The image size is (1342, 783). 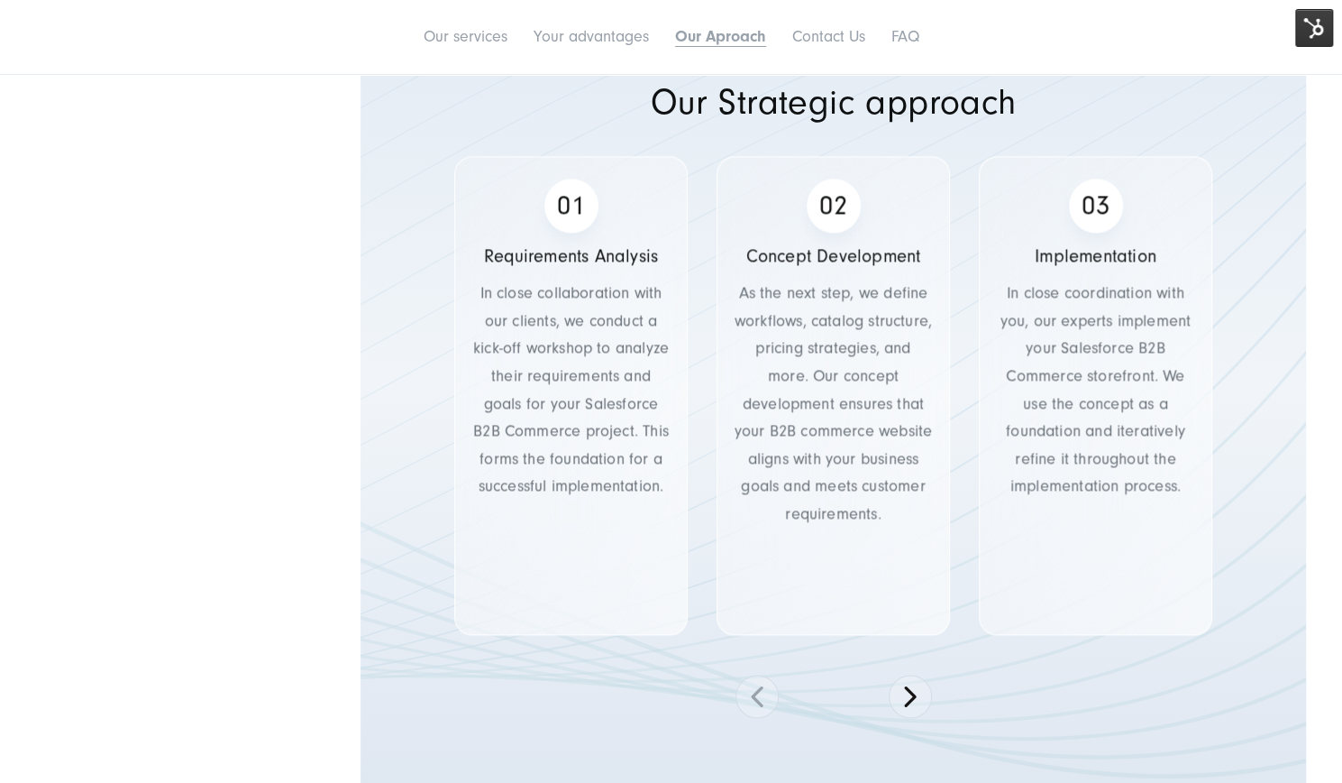 I want to click on a: Our Aproach, so click(x=720, y=36).